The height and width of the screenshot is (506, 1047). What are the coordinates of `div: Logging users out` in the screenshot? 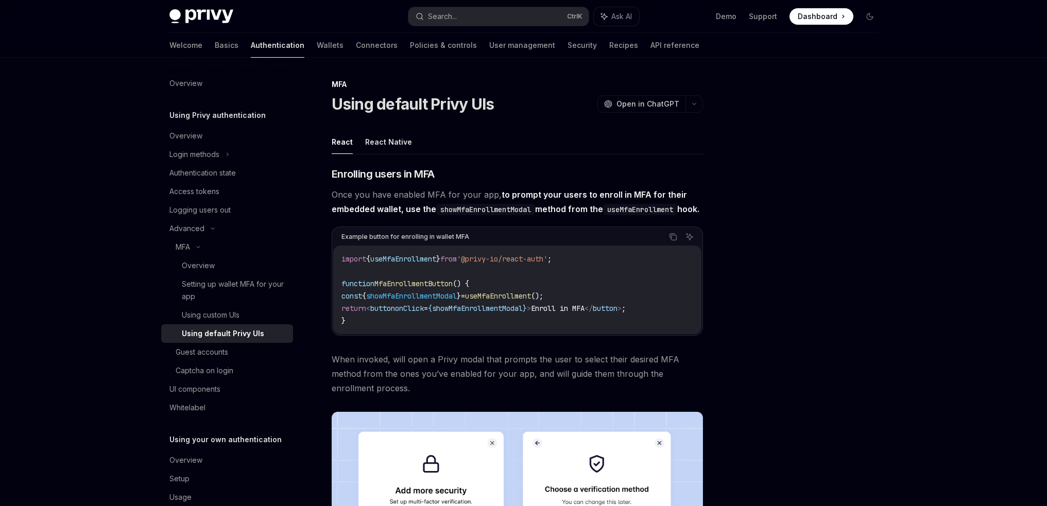 It's located at (200, 210).